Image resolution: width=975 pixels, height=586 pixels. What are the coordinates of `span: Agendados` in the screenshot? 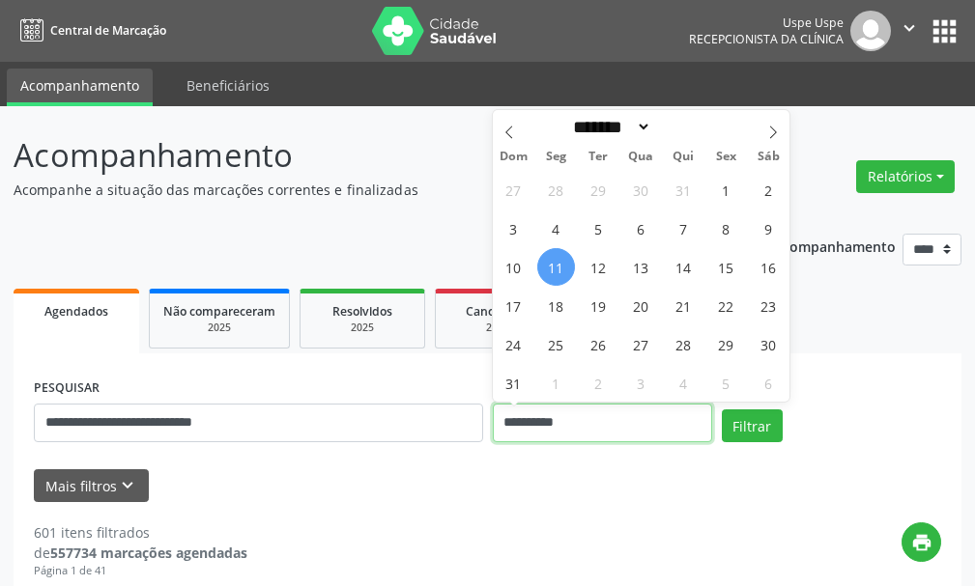 It's located at (76, 311).